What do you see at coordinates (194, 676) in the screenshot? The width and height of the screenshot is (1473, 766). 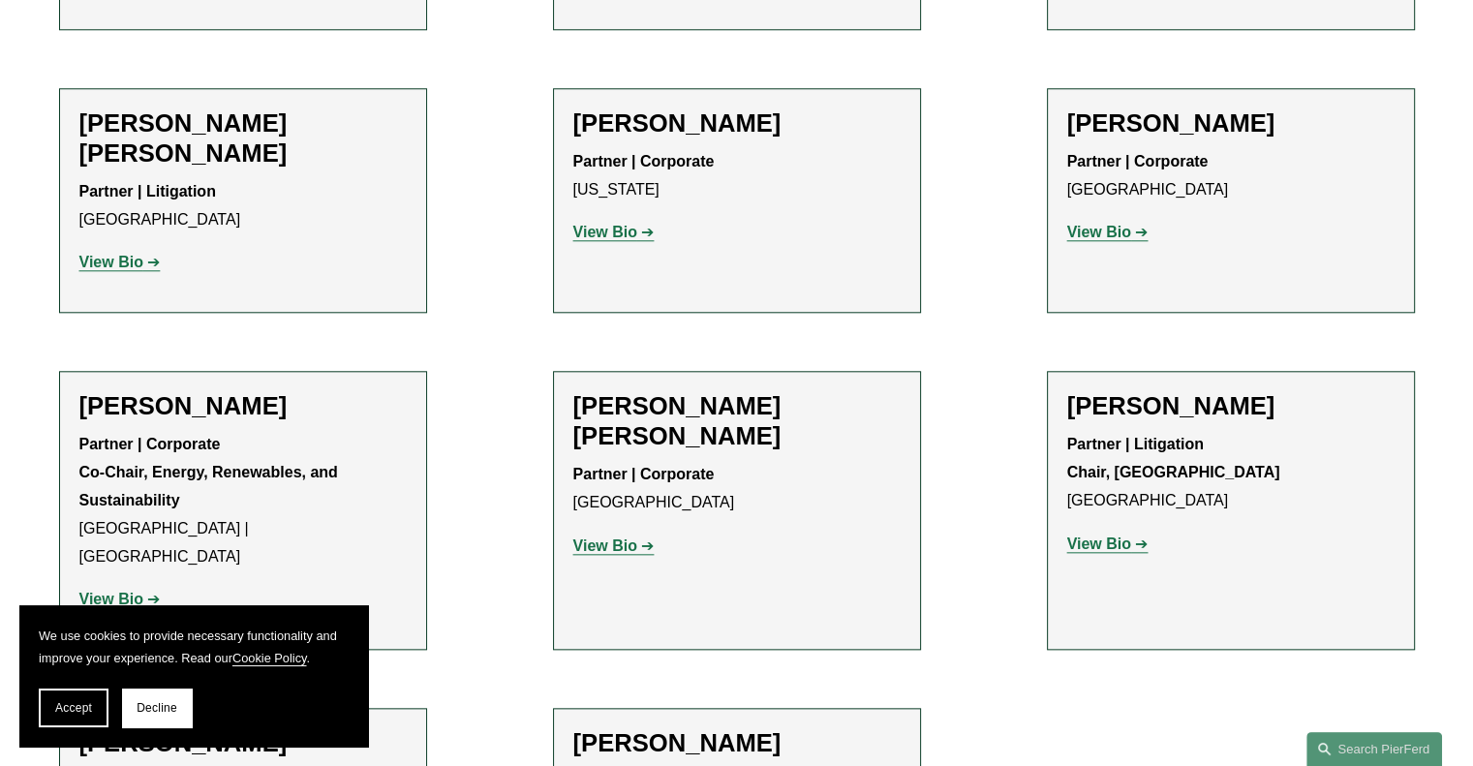 I see `section: Cookie banner` at bounding box center [194, 676].